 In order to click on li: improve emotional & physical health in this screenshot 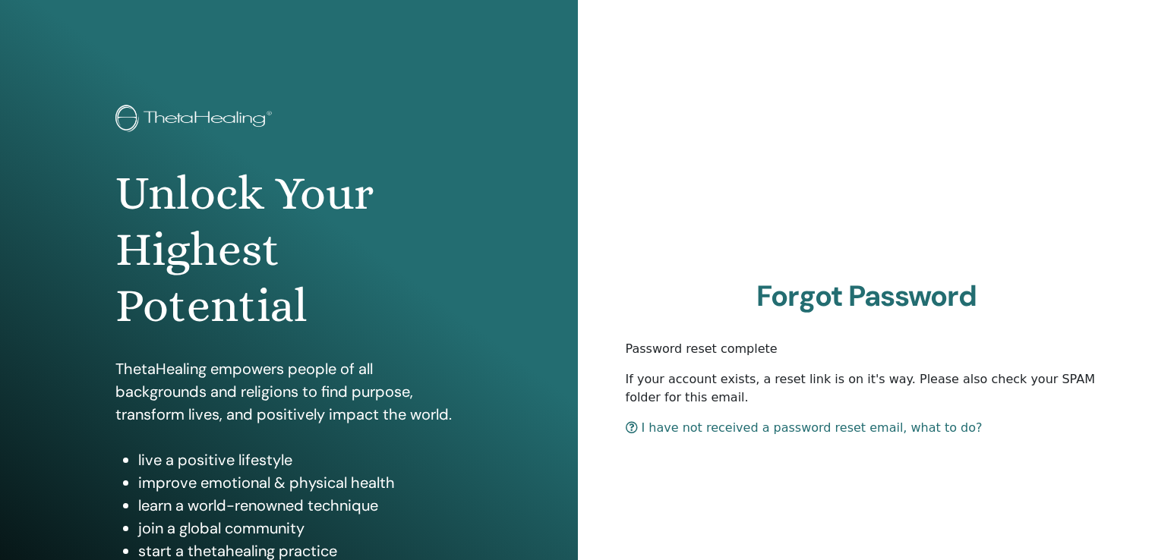, I will do `click(300, 483)`.